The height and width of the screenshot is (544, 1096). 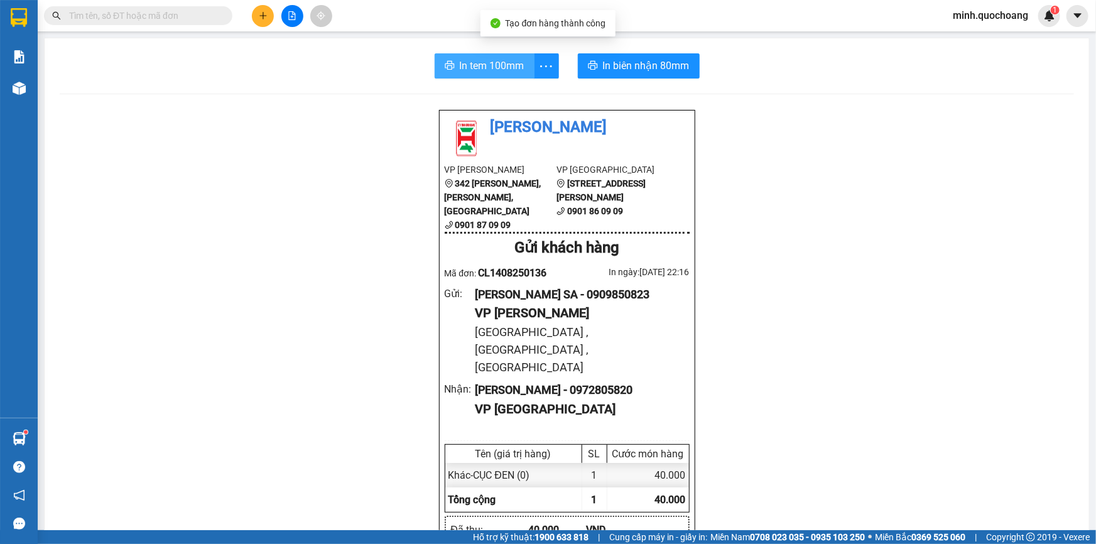 What do you see at coordinates (938, 537) in the screenshot?
I see `strong: 0369 525 060` at bounding box center [938, 537].